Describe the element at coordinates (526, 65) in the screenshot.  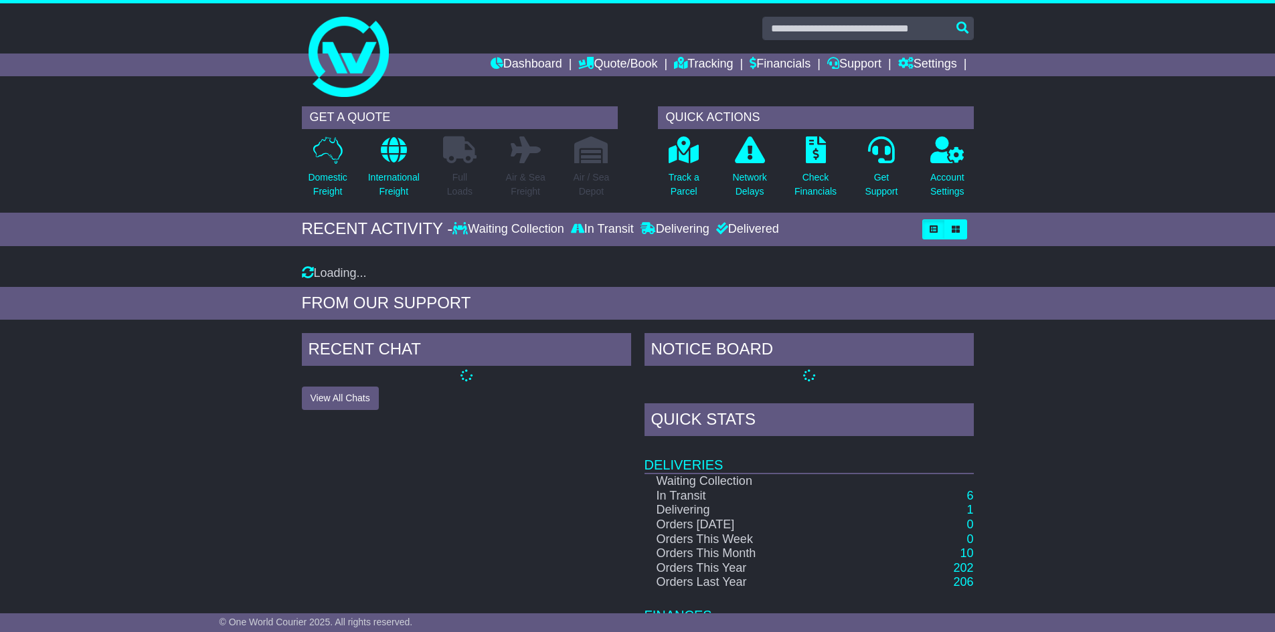
I see `a: Dashboard` at that location.